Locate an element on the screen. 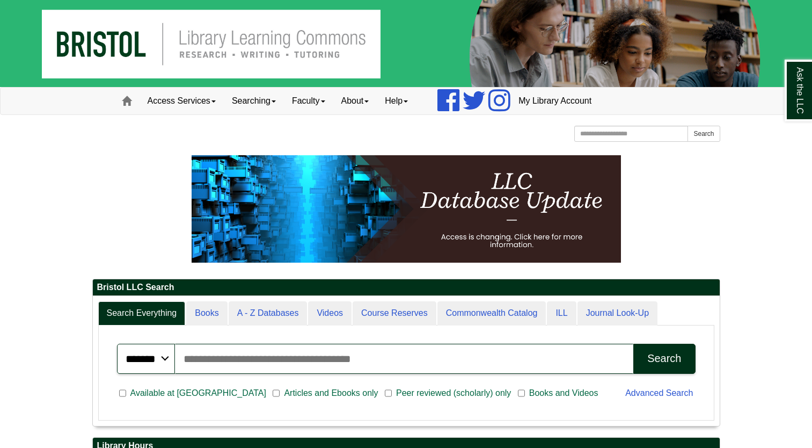 This screenshot has height=448, width=812. a: ILL is located at coordinates (562, 313).